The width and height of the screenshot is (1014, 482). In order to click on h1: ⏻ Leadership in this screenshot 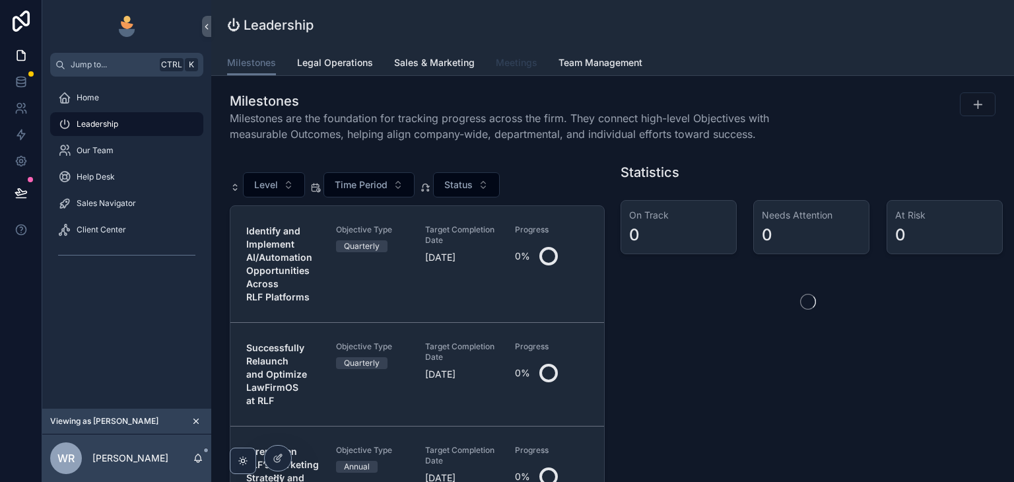, I will do `click(270, 25)`.